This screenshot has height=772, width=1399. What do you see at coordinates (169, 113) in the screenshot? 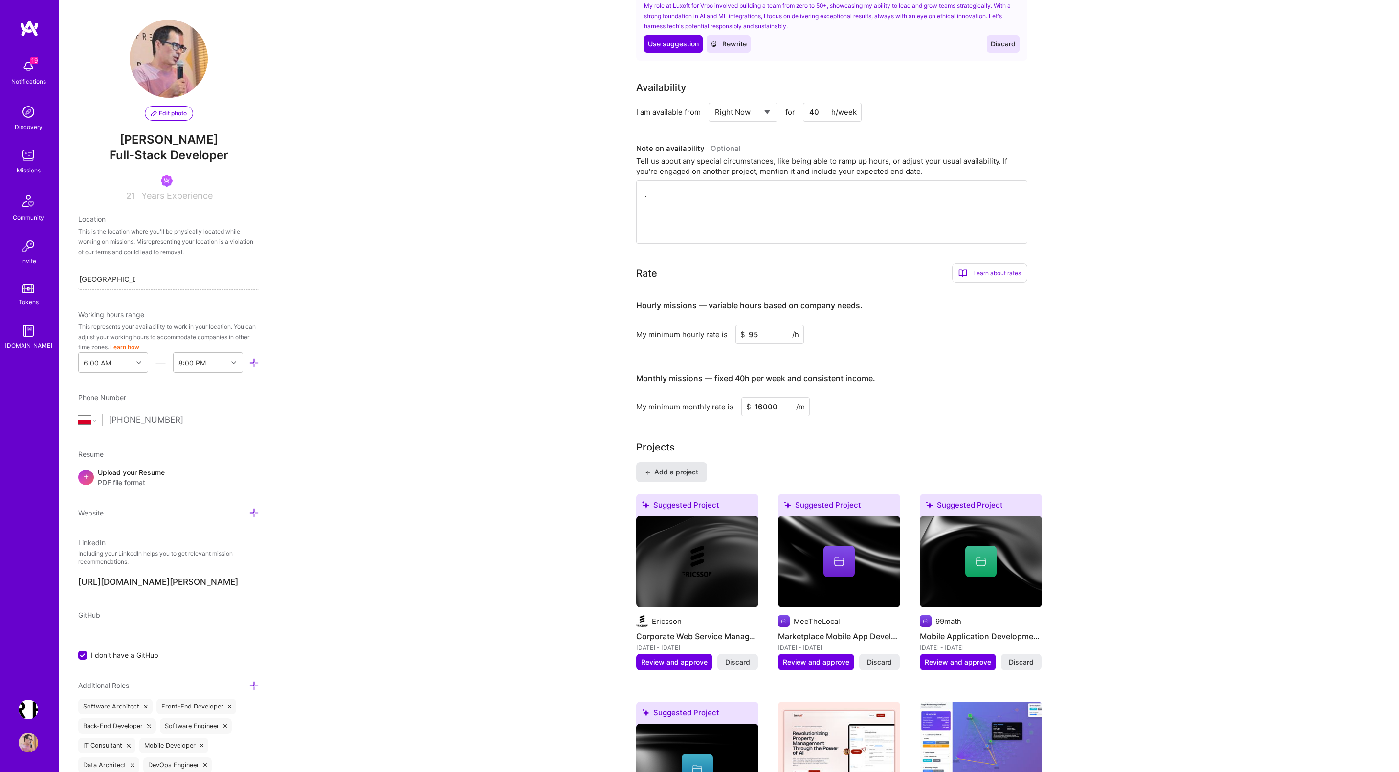
I see `button: Edit photo` at bounding box center [169, 113].